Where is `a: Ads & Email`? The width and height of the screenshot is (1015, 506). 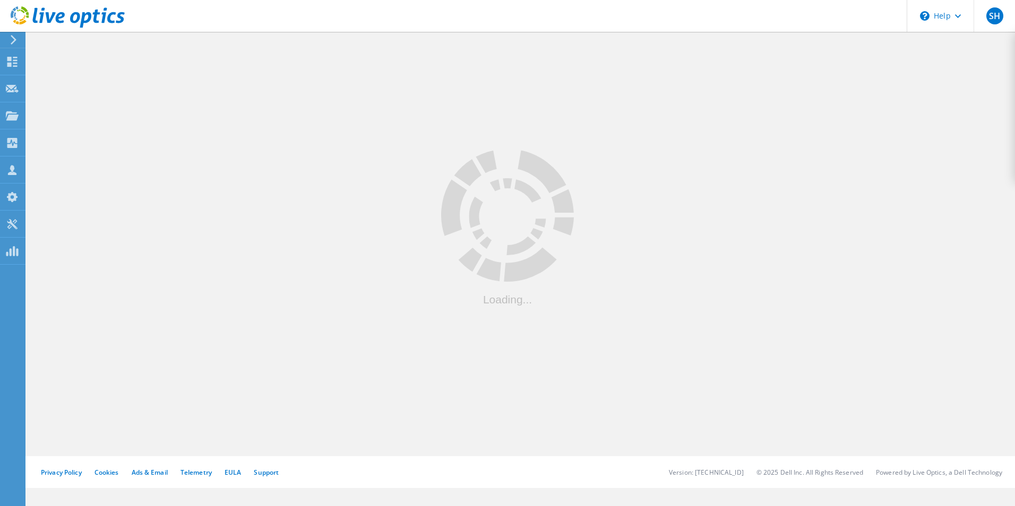 a: Ads & Email is located at coordinates (150, 472).